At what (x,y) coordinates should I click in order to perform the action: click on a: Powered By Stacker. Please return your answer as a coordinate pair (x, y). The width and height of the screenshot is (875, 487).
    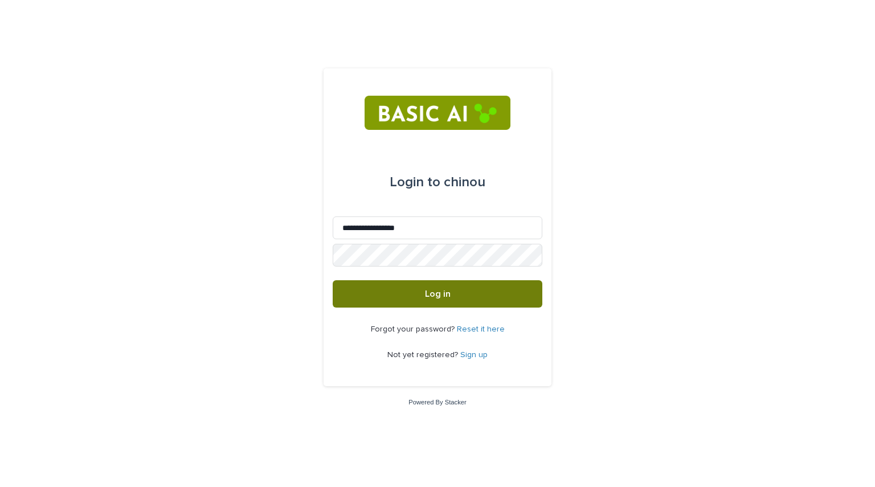
    Looking at the image, I should click on (437, 402).